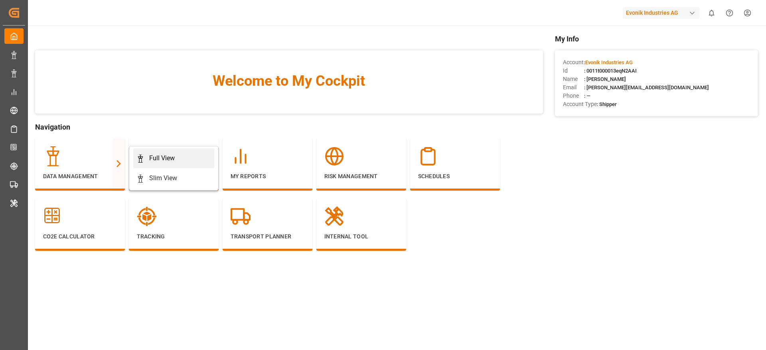 Image resolution: width=766 pixels, height=350 pixels. I want to click on p: Schedules, so click(455, 176).